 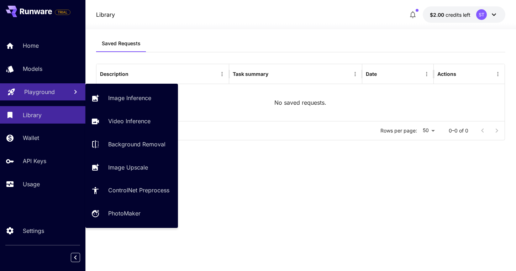 What do you see at coordinates (132, 190) in the screenshot?
I see `a: ControlNet Preprocess` at bounding box center [132, 190].